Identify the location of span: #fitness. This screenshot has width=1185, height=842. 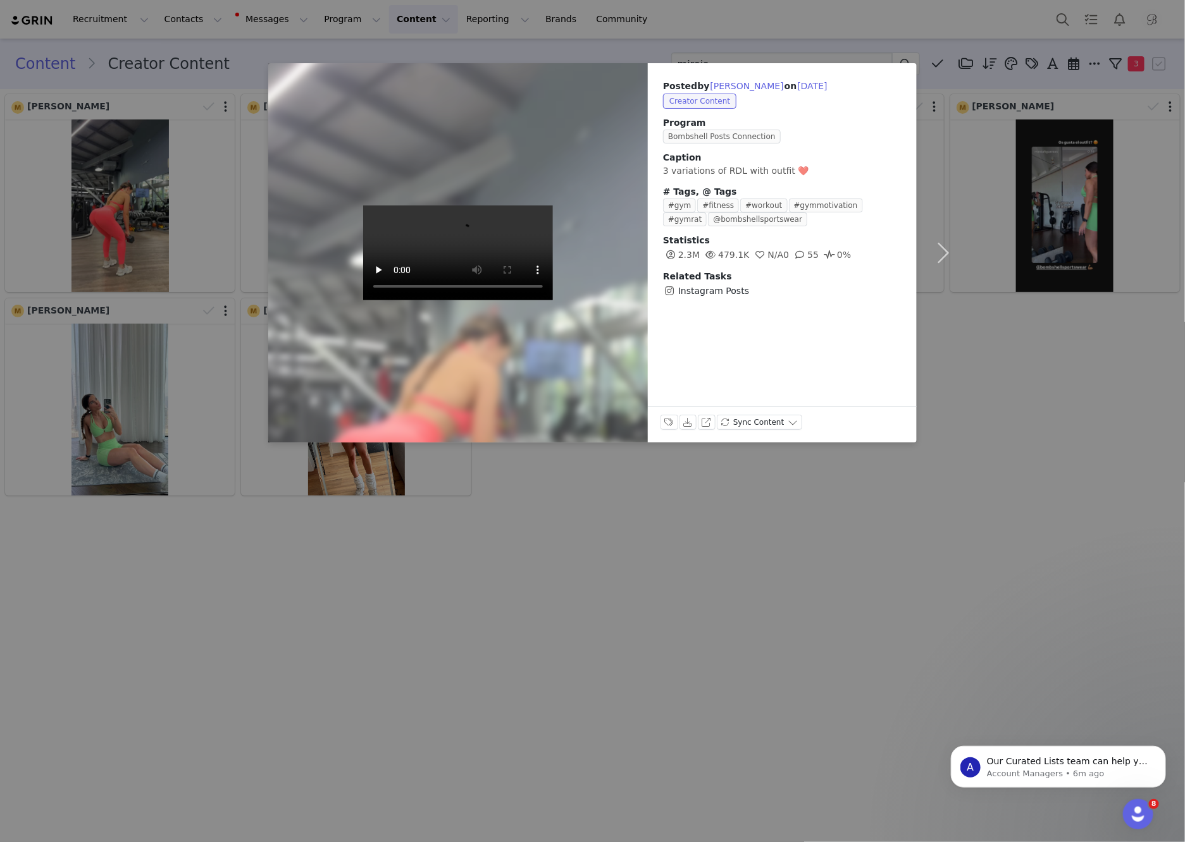
(718, 206).